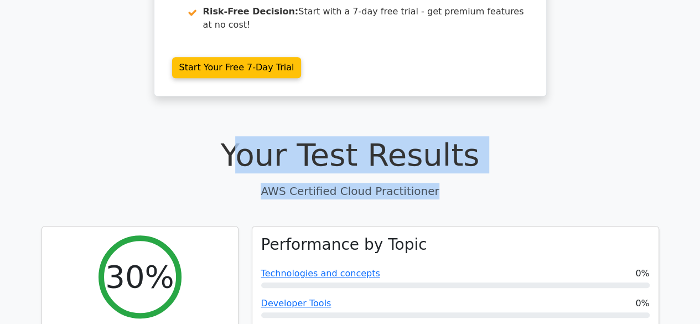  Describe the element at coordinates (344, 245) in the screenshot. I see `h3: Performance by Topic` at that location.